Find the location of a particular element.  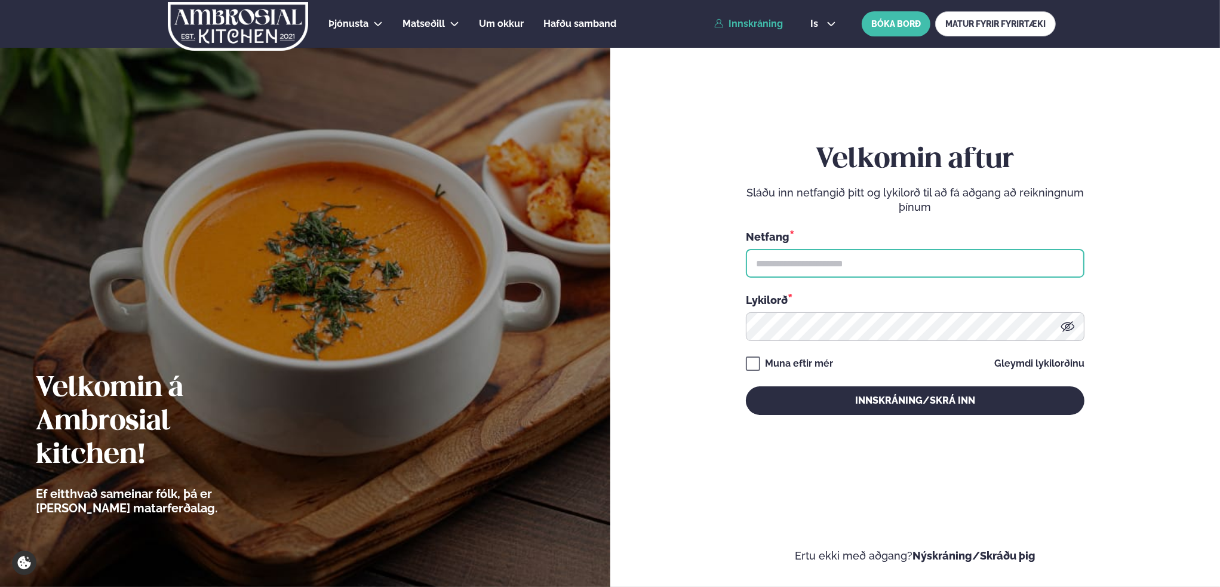

button: BÓKA BORÐ is located at coordinates (896, 24).